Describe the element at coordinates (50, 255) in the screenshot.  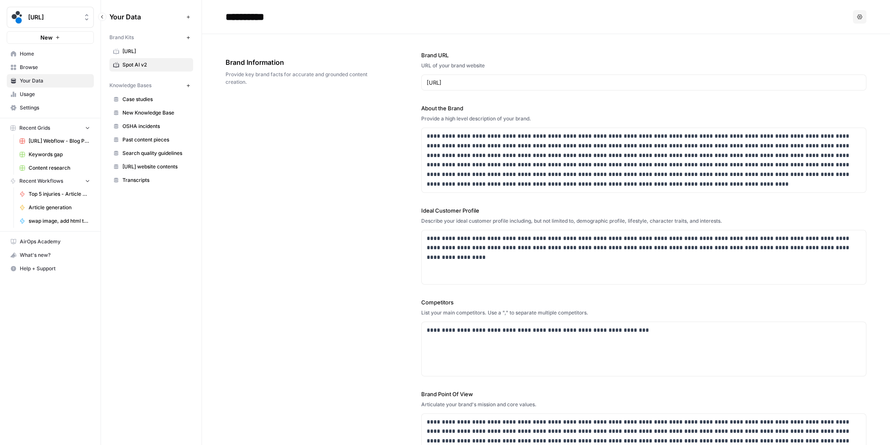
I see `button: What's new?` at that location.